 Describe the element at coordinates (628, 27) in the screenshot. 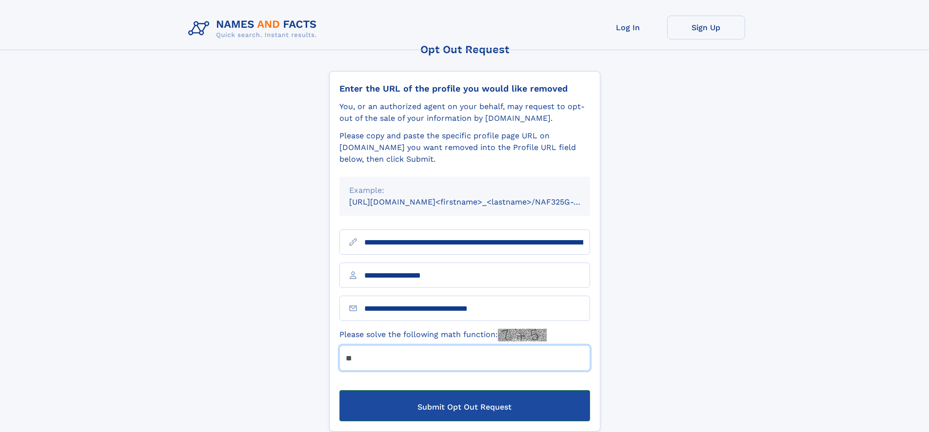

I see `a: Log In` at that location.